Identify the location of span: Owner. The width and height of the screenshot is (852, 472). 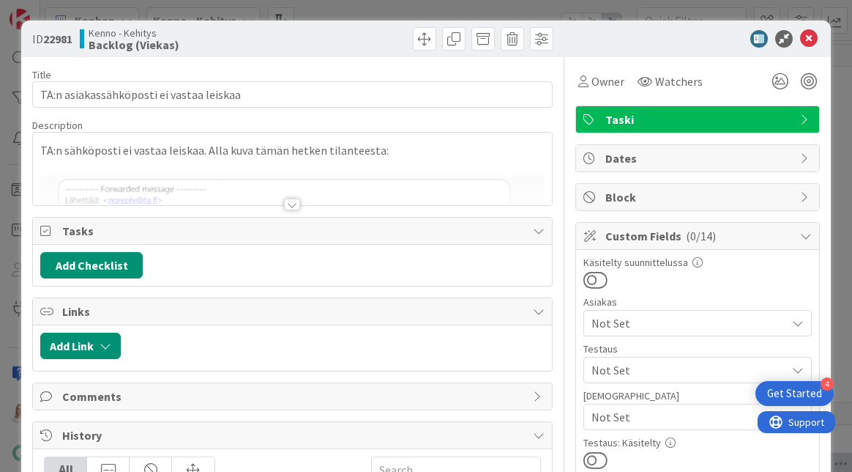
(608, 81).